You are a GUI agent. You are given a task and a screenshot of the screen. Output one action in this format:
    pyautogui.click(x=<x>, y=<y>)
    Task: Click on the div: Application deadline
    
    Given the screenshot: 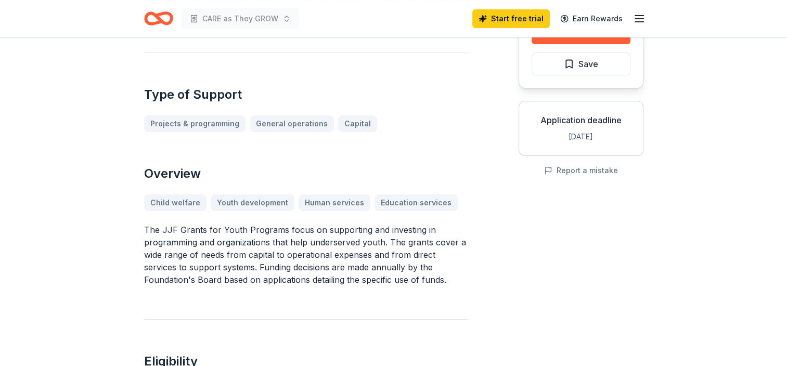 What is the action you would take?
    pyautogui.click(x=581, y=120)
    